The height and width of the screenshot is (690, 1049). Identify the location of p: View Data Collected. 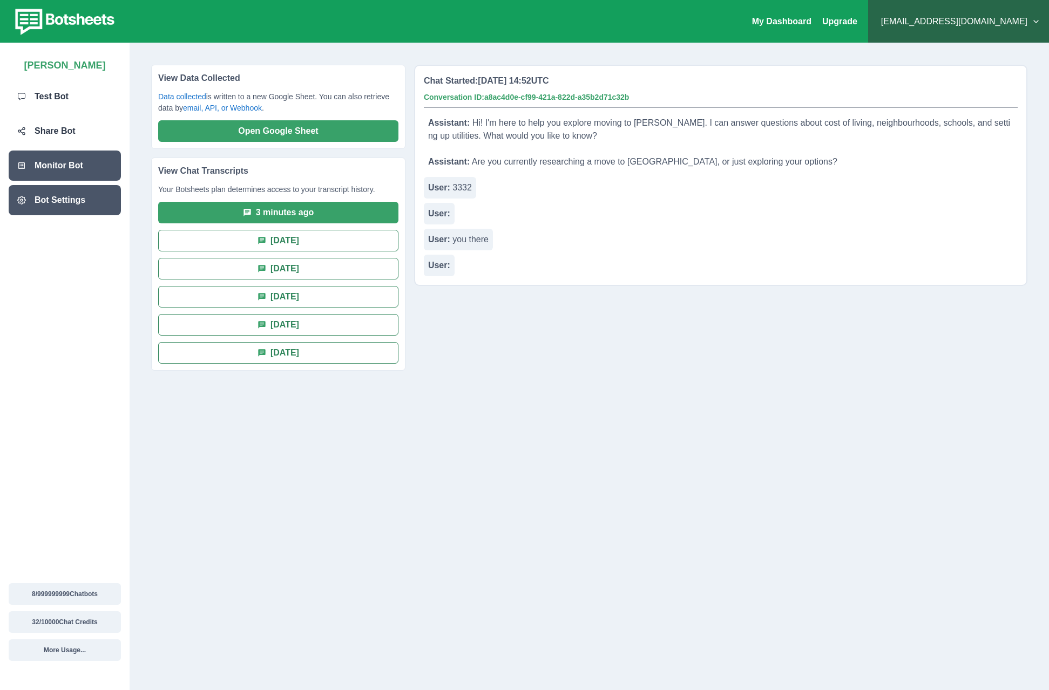
(278, 82).